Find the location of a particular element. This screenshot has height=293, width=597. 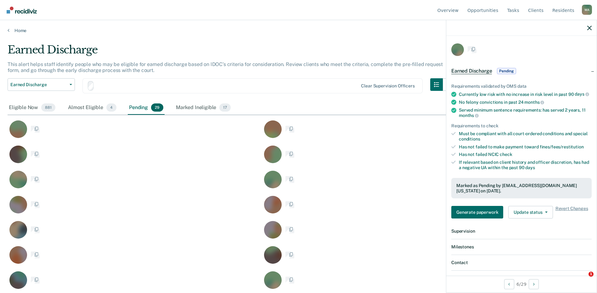

div: CaseloadOpportunityCell-138376 is located at coordinates (390, 133).